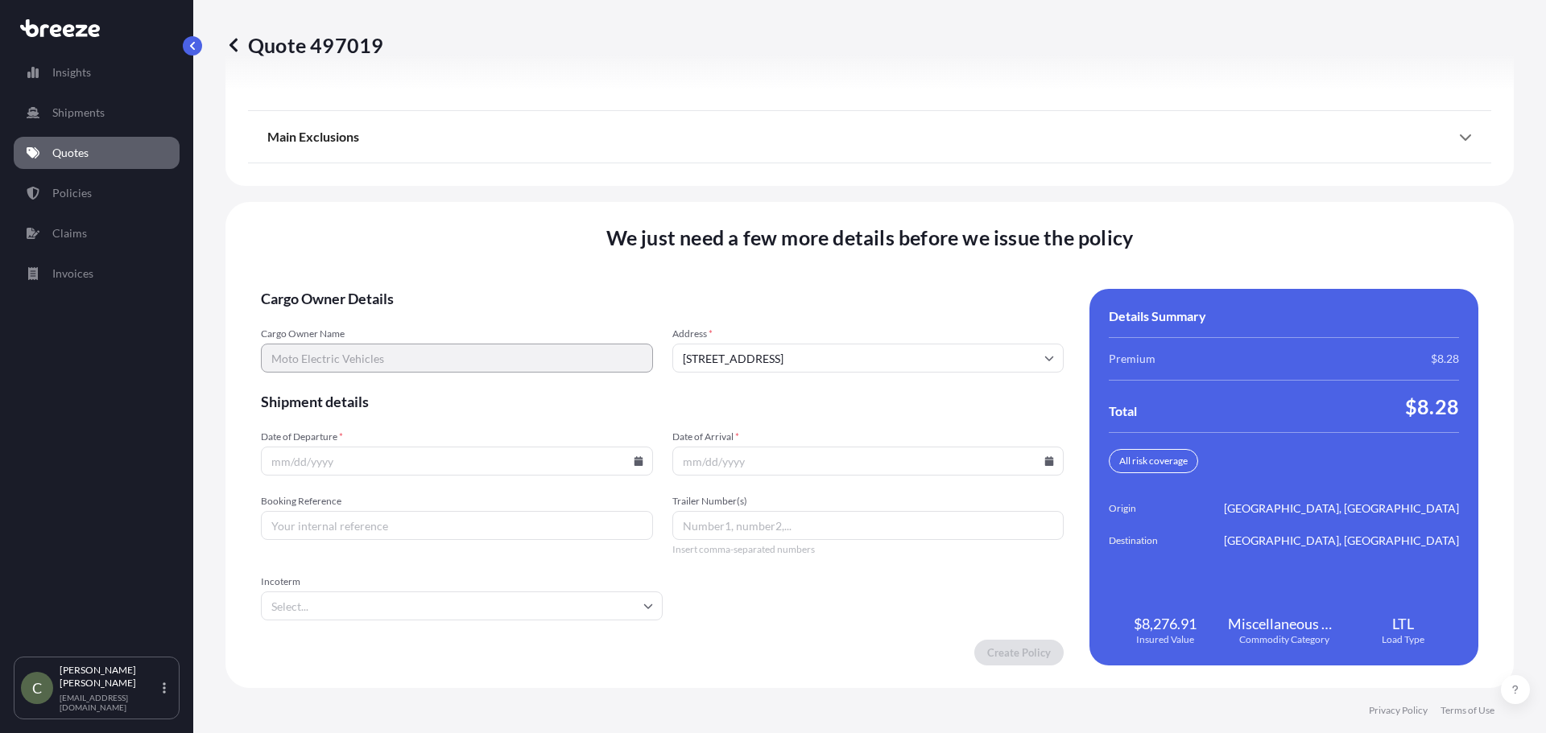 Image resolution: width=1546 pixels, height=733 pixels. What do you see at coordinates (78, 113) in the screenshot?
I see `p: Shipments` at bounding box center [78, 113].